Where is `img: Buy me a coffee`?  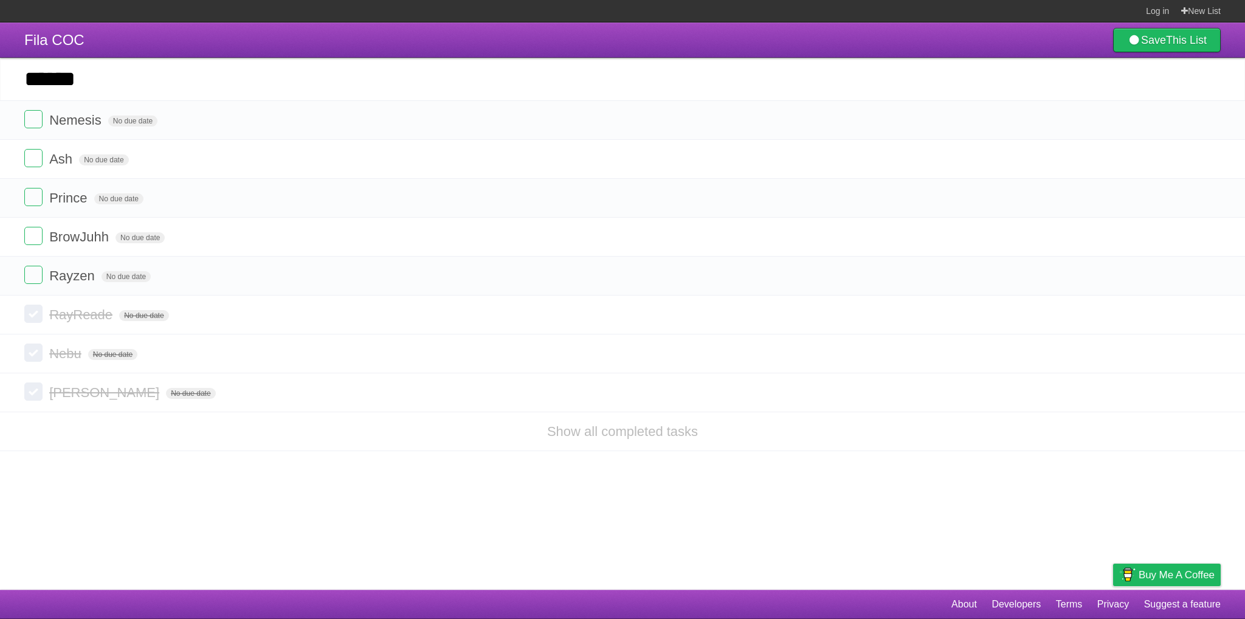 img: Buy me a coffee is located at coordinates (1127, 575).